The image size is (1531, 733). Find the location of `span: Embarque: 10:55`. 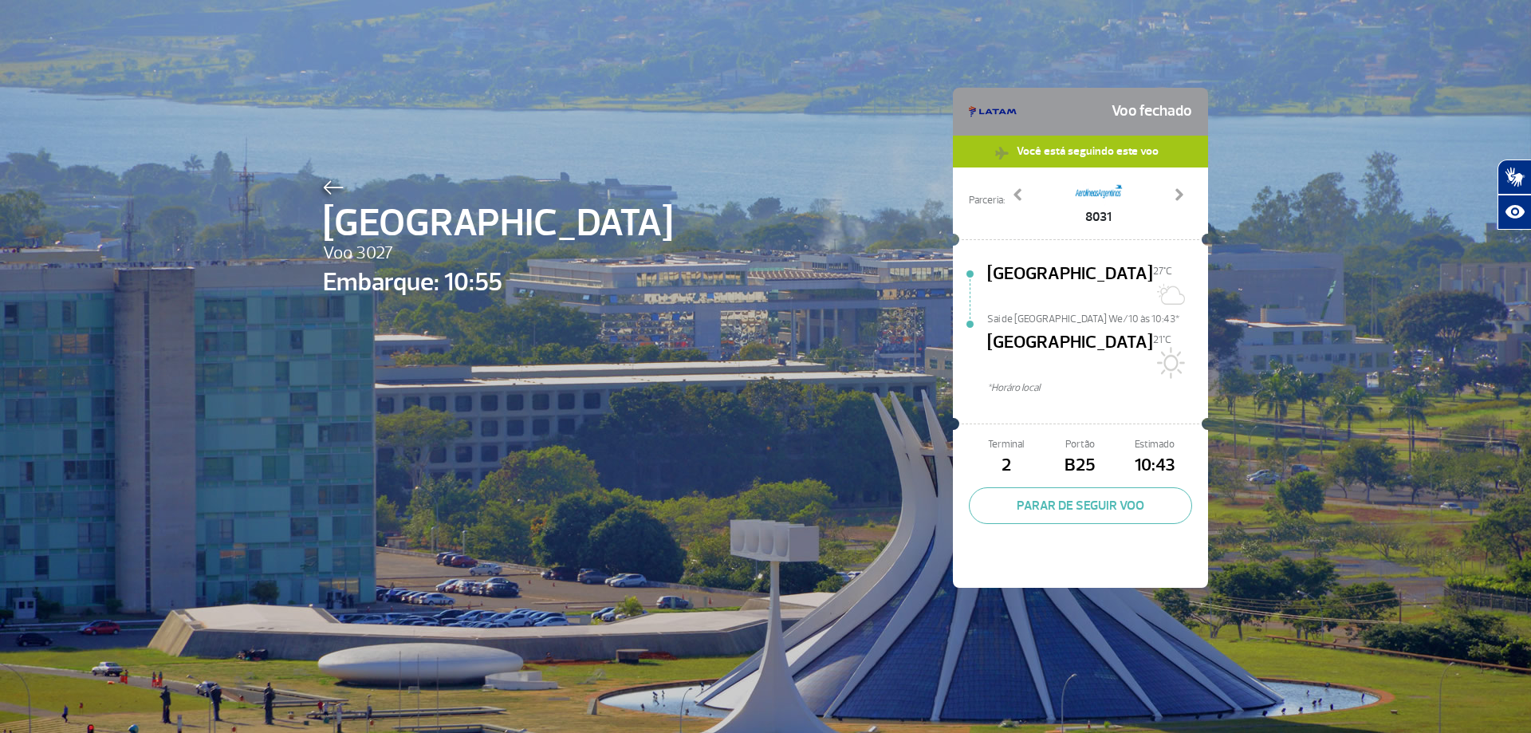

span: Embarque: 10:55 is located at coordinates (498, 282).